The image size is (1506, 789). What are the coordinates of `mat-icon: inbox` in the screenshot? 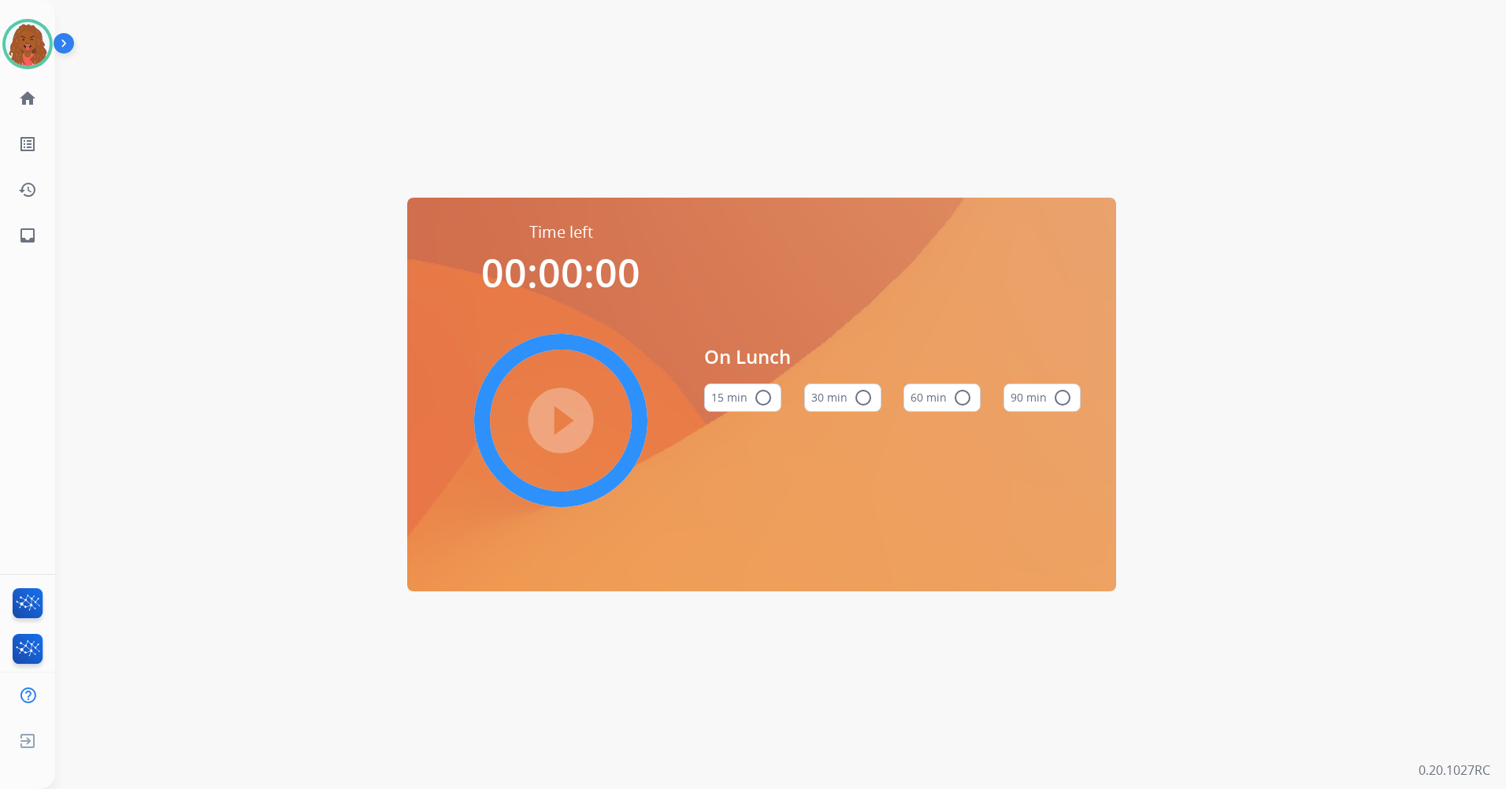 It's located at (28, 236).